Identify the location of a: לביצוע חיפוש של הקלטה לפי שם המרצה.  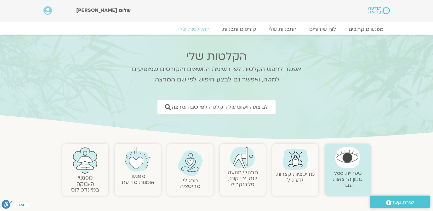
(216, 107).